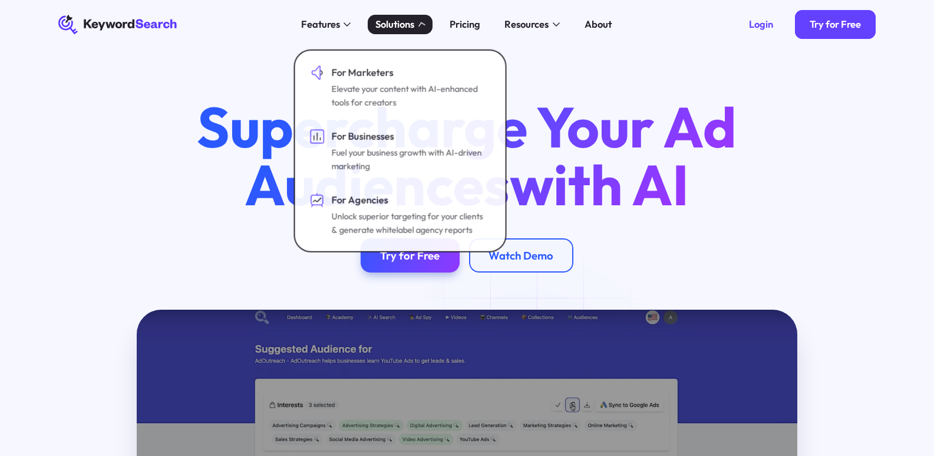  What do you see at coordinates (598, 24) in the screenshot?
I see `div: About` at bounding box center [598, 24].